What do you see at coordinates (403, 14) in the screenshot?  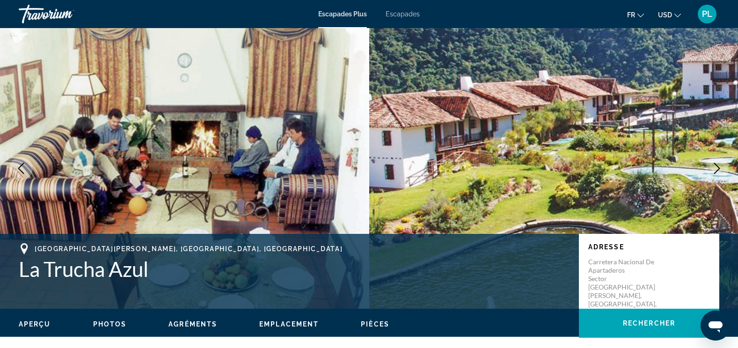 I see `a: Escapades` at bounding box center [403, 14].